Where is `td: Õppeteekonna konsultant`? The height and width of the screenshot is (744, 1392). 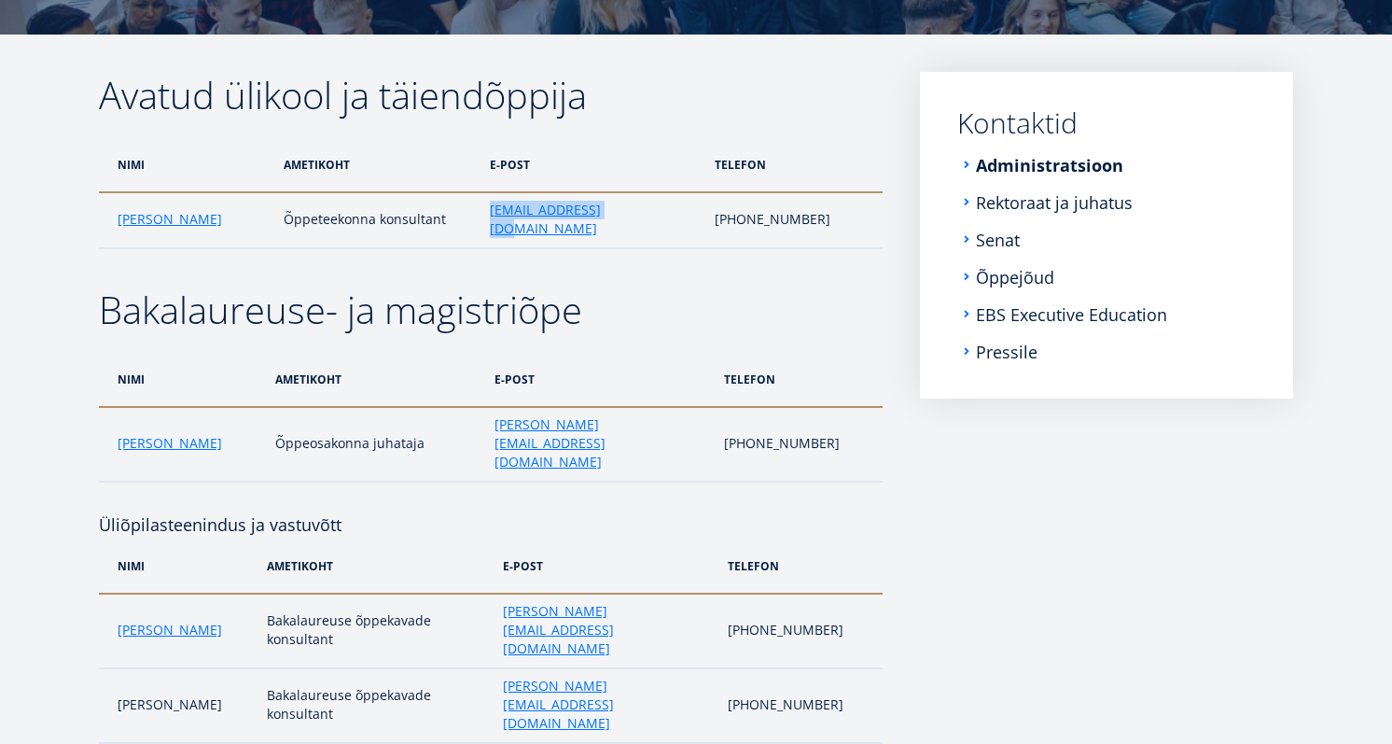 td: Õppeteekonna konsultant is located at coordinates (377, 220).